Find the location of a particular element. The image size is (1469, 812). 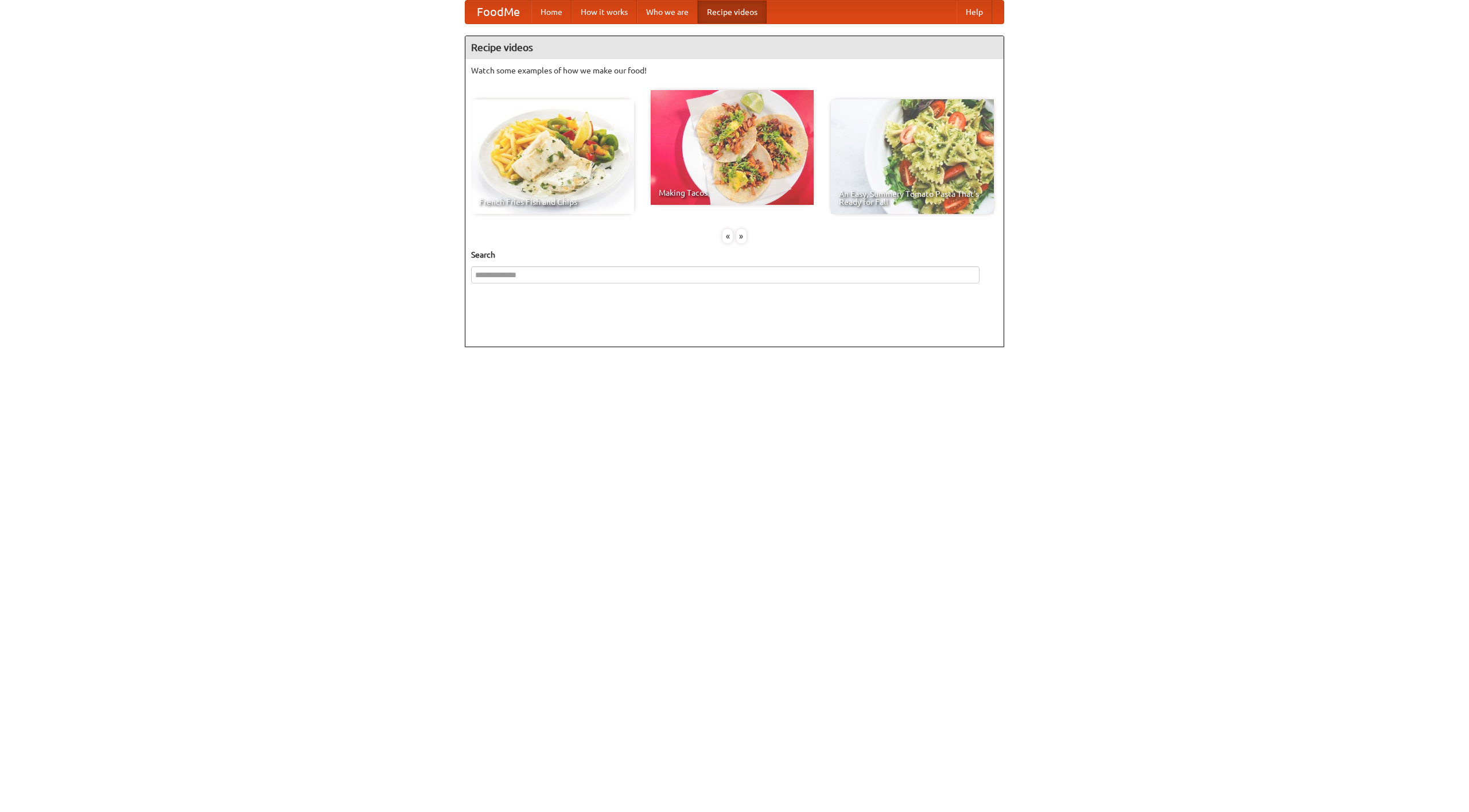

a: Help is located at coordinates (975, 12).